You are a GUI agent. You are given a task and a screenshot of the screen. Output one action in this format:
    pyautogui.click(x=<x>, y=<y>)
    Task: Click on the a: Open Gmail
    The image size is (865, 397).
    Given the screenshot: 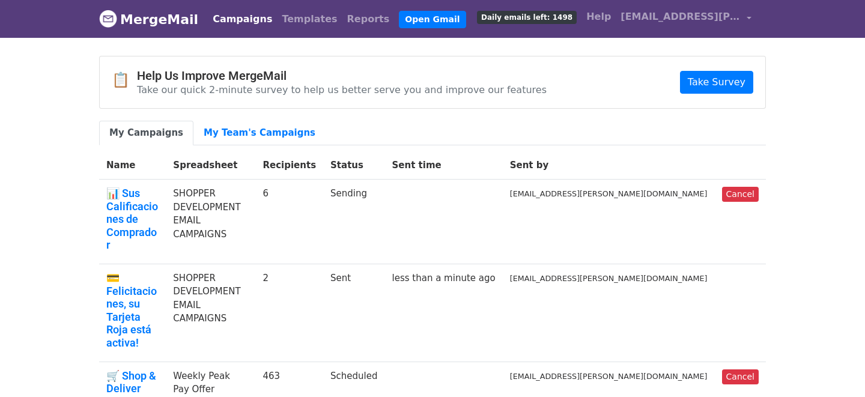 What is the action you would take?
    pyautogui.click(x=432, y=19)
    